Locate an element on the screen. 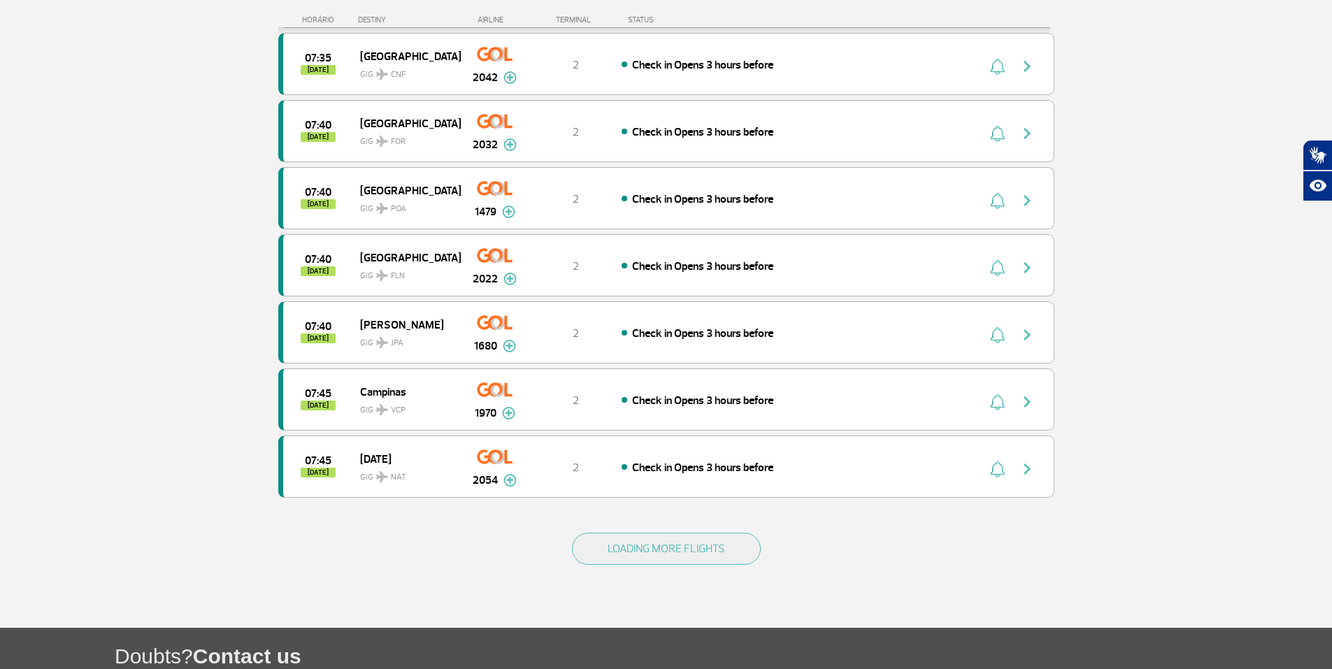 This screenshot has height=669, width=1332. span: 2022 is located at coordinates (485, 279).